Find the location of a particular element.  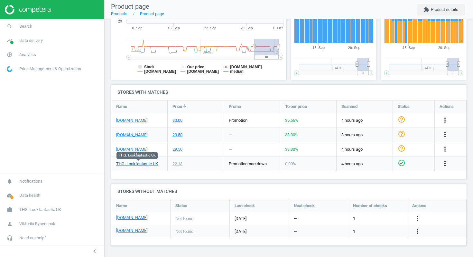

span: Analytics is located at coordinates (28, 55).